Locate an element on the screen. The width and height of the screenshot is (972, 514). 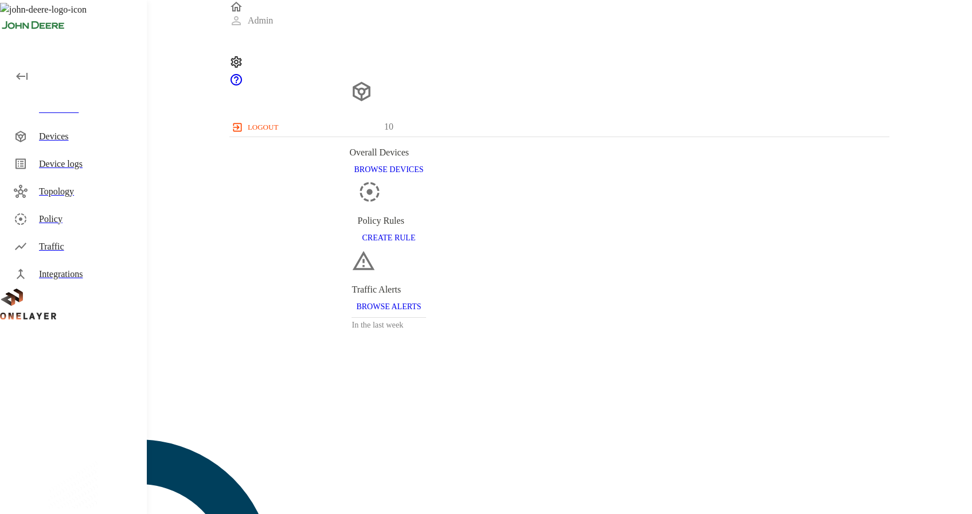
button: logout is located at coordinates (256, 127).